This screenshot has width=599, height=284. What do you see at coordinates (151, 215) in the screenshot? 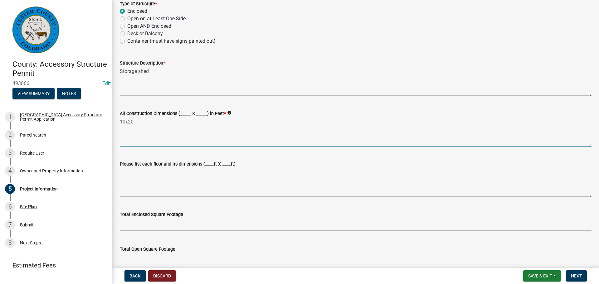
I see `label: Total Enclosed Square Footage` at bounding box center [151, 215].